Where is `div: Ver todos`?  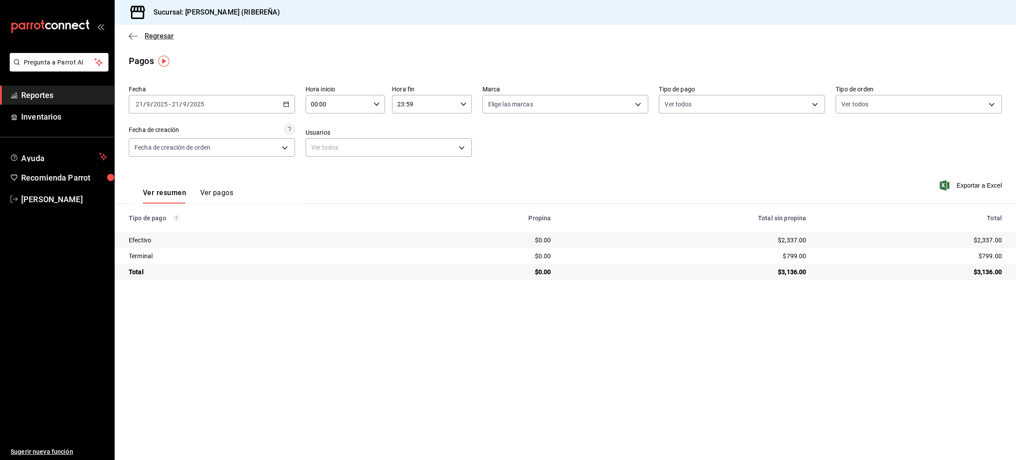 div: Ver todos is located at coordinates (389, 147).